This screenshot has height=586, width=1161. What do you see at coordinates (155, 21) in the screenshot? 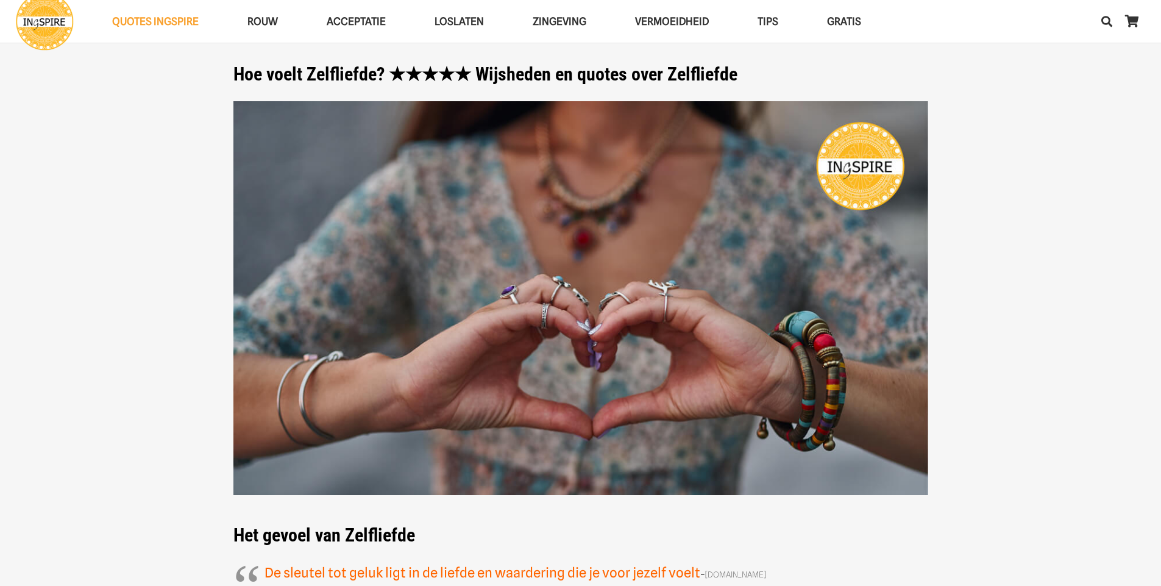
I see `a: QUOTES INGSPIREQUOTES INGSPIRE Menu` at bounding box center [155, 21].